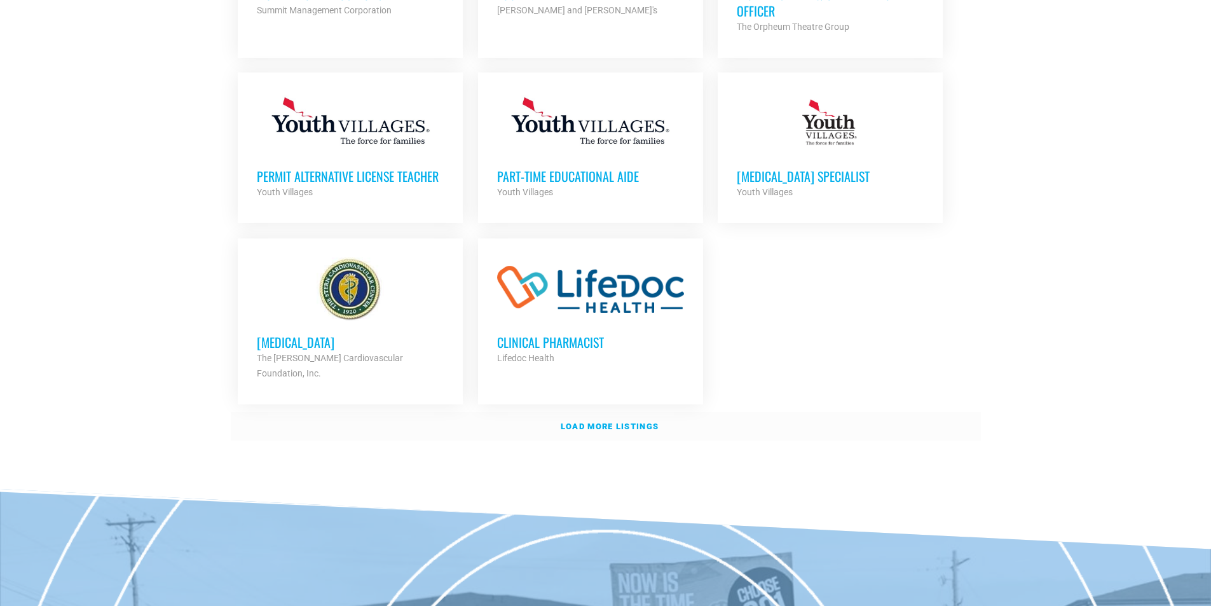 This screenshot has height=606, width=1211. What do you see at coordinates (590, 342) in the screenshot?
I see `h3: Clinical Pharmacist` at bounding box center [590, 342].